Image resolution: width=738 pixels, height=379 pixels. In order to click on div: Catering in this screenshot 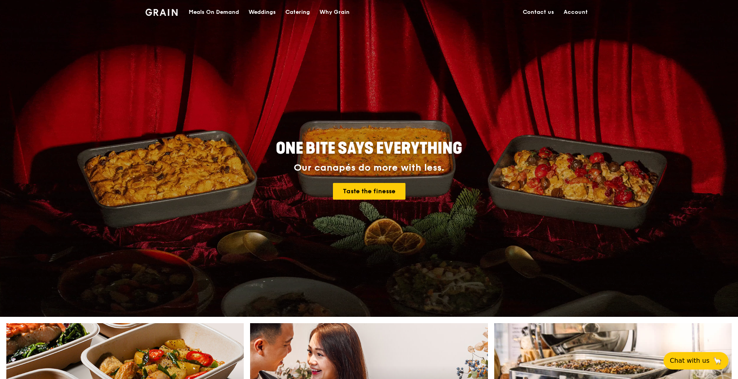, I will do `click(298, 12)`.